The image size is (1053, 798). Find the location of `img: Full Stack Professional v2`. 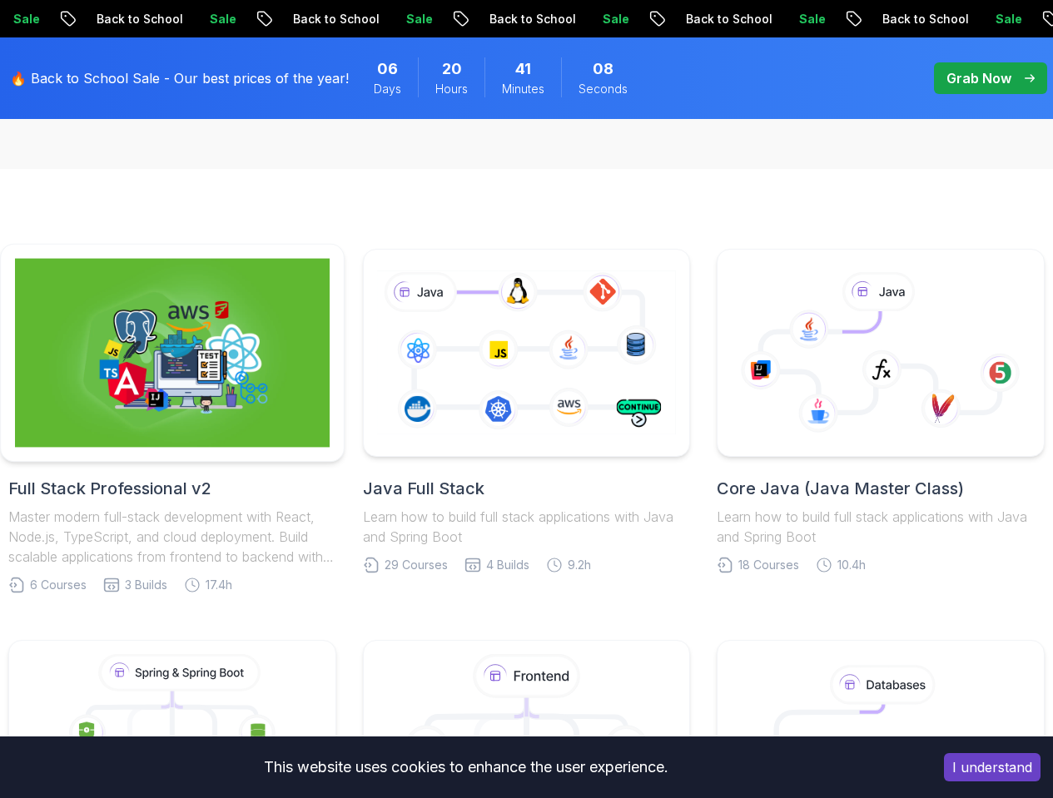

img: Full Stack Professional v2 is located at coordinates (172, 353).